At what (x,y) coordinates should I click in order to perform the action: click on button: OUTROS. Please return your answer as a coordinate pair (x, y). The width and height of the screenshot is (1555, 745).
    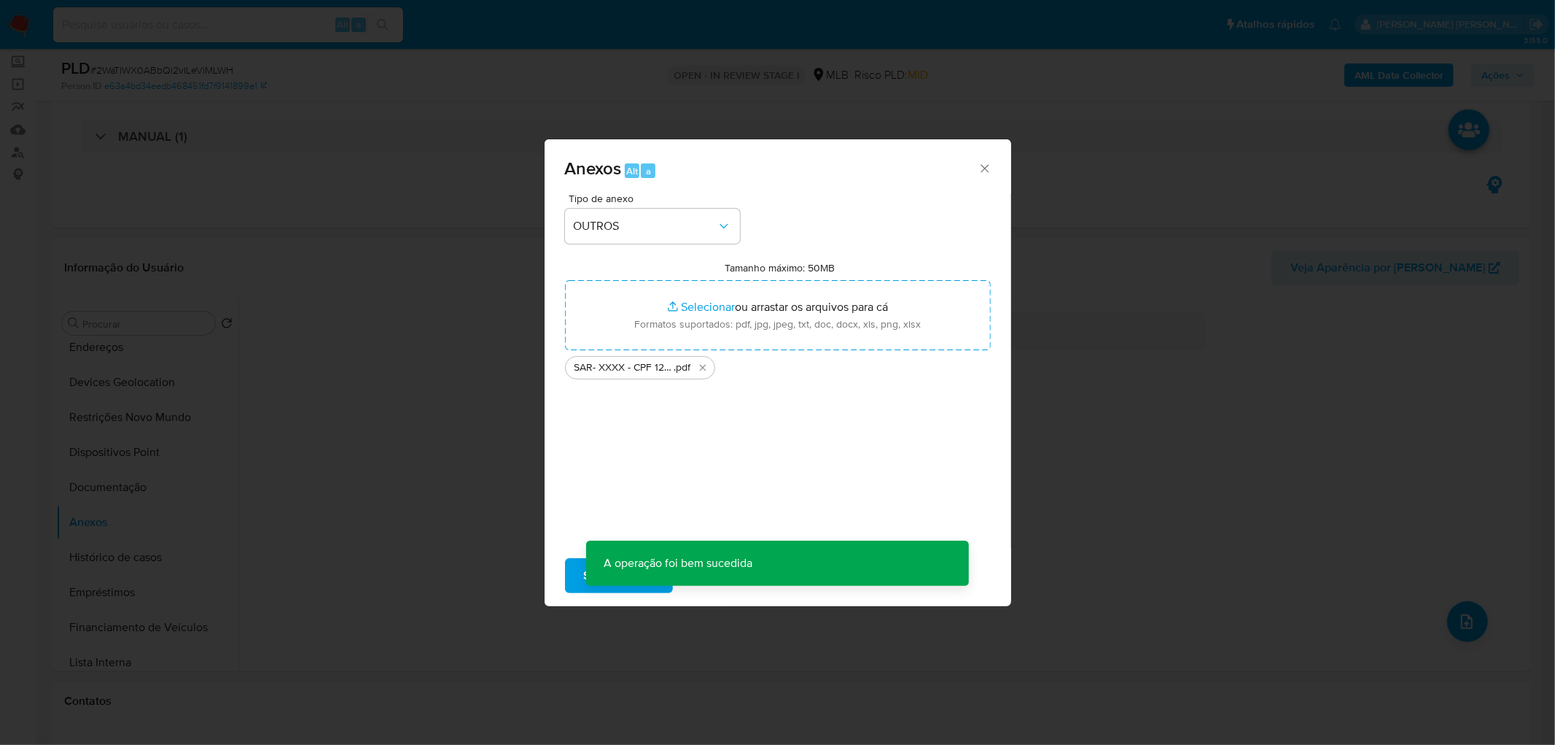
    Looking at the image, I should click on (653, 226).